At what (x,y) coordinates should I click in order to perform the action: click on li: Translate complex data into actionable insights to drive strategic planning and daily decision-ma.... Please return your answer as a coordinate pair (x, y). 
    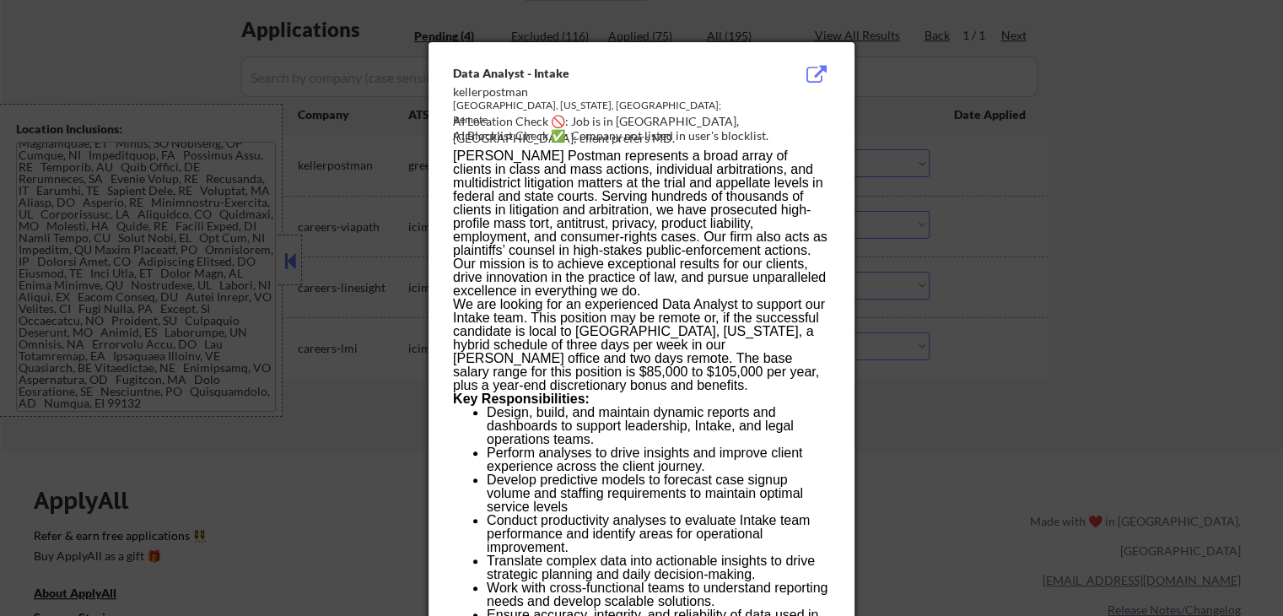
    Looking at the image, I should click on (658, 568).